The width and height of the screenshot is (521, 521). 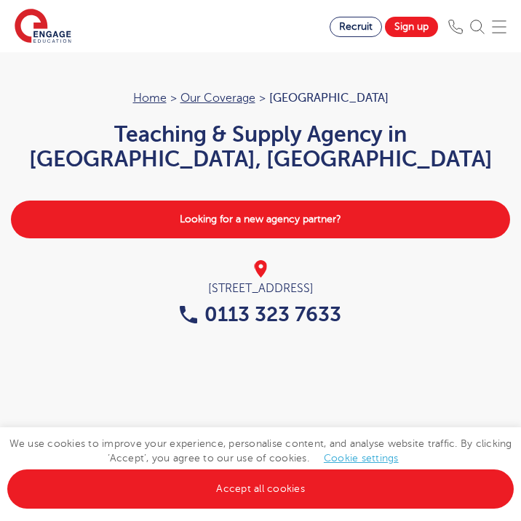 I want to click on a: Home, so click(x=150, y=98).